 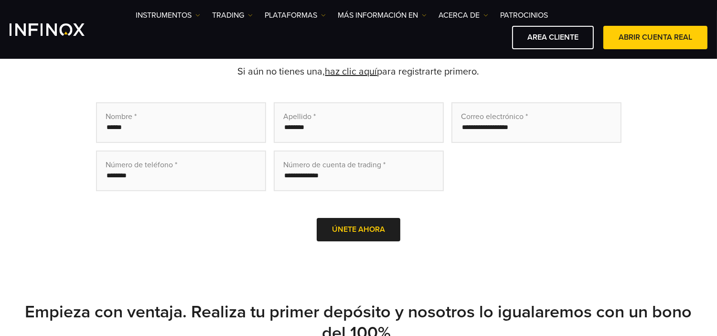 I want to click on a: INFINOX Logo, so click(x=58, y=30).